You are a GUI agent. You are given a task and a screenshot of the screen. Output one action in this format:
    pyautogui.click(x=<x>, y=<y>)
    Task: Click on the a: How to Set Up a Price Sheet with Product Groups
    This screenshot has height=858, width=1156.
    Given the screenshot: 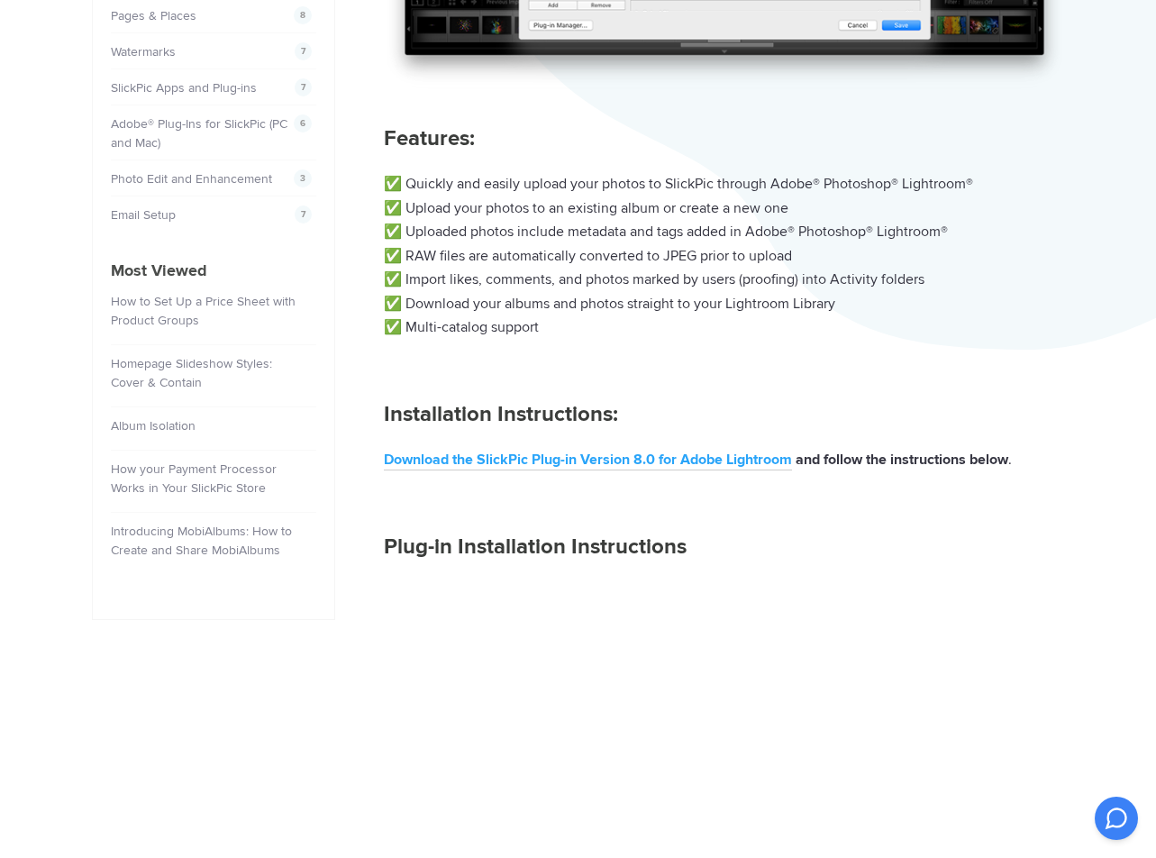 What is the action you would take?
    pyautogui.click(x=203, y=311)
    